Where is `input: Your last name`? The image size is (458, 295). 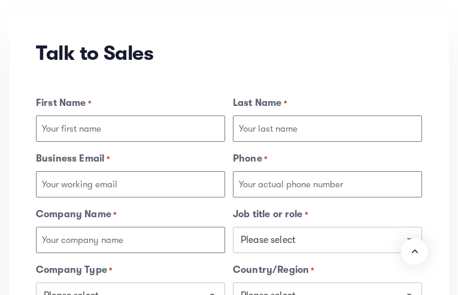 input: Your last name is located at coordinates (328, 129).